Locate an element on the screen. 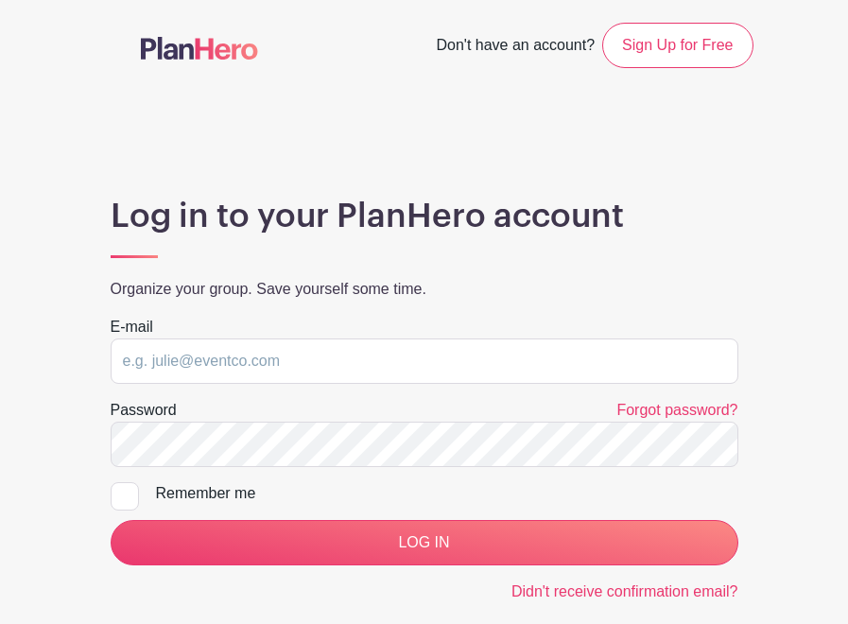 The width and height of the screenshot is (848, 624). span: Don't have an account? is located at coordinates (515, 47).